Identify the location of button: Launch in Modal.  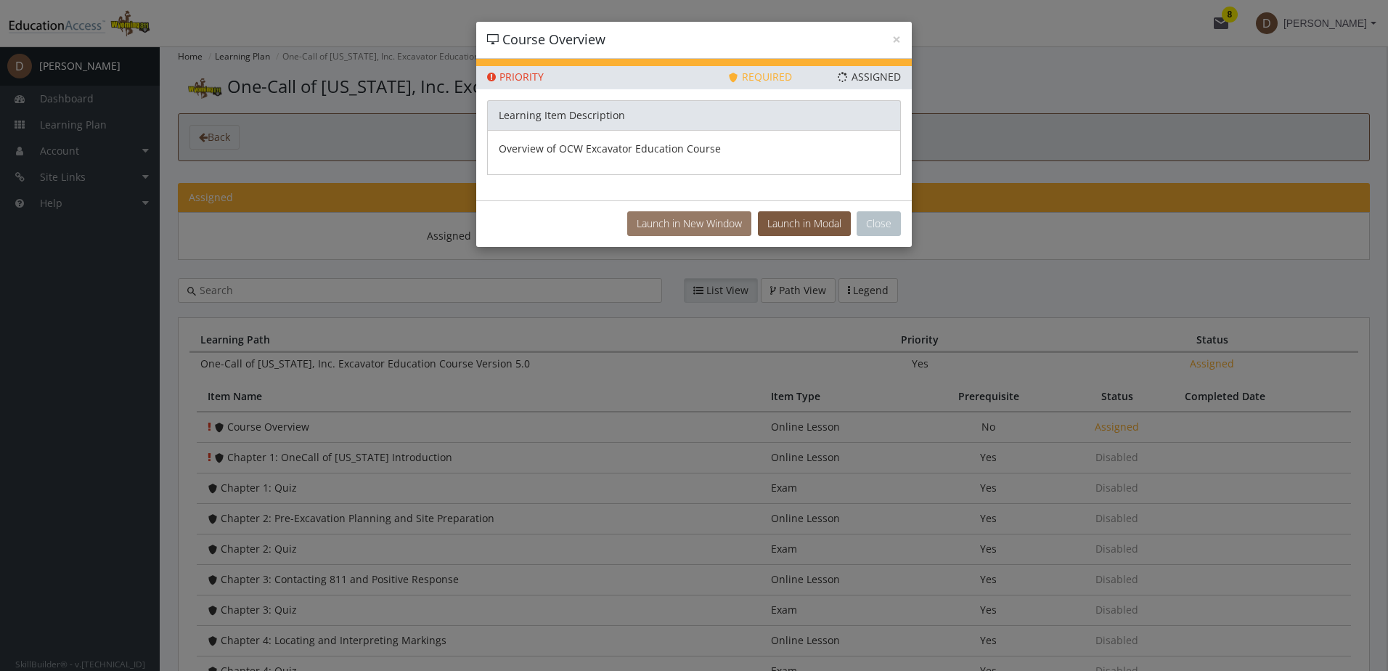
(805, 224).